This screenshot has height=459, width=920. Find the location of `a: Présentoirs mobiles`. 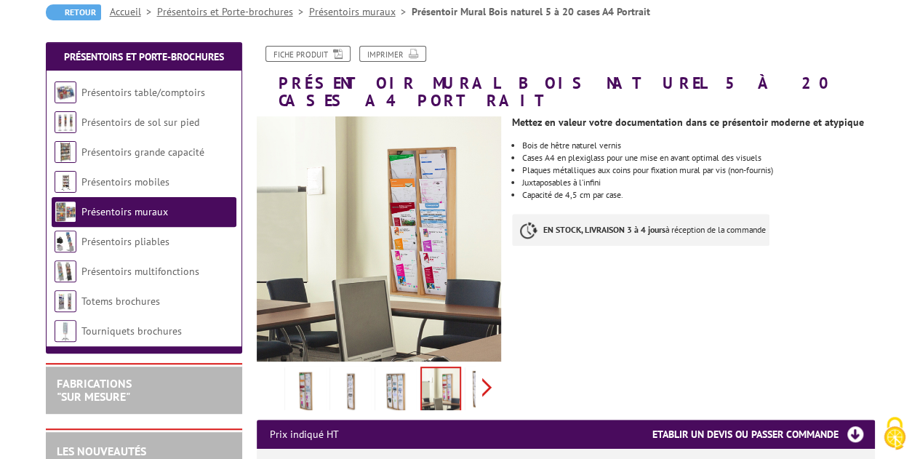

a: Présentoirs mobiles is located at coordinates (125, 182).